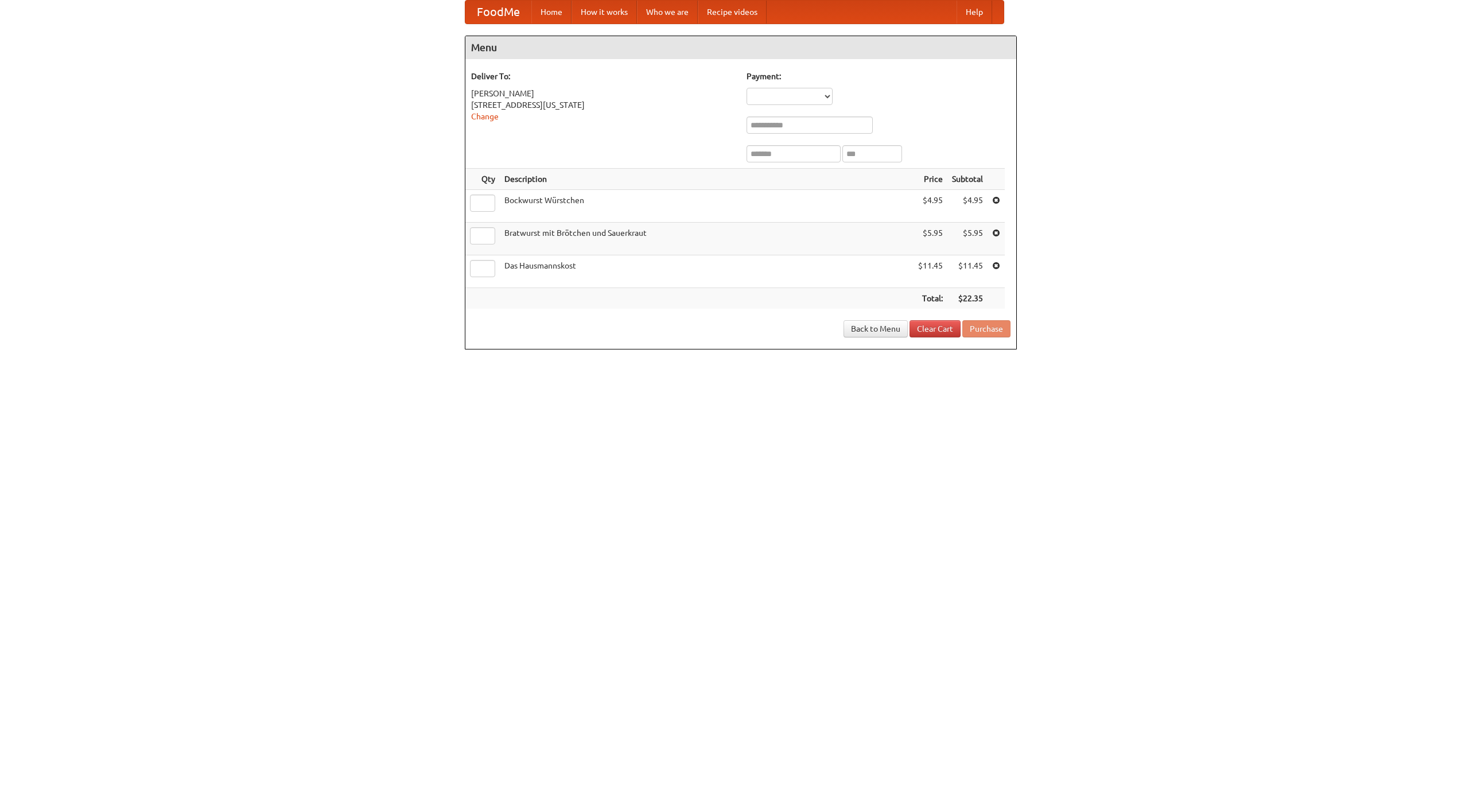  Describe the element at coordinates (732, 12) in the screenshot. I see `a: Recipe videos` at that location.